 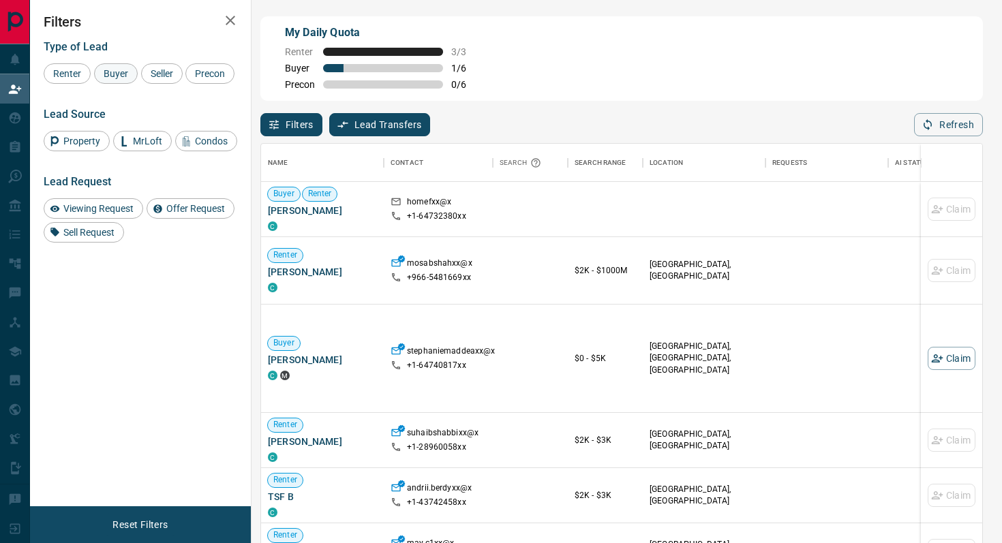 I want to click on h2: Filters, so click(x=140, y=22).